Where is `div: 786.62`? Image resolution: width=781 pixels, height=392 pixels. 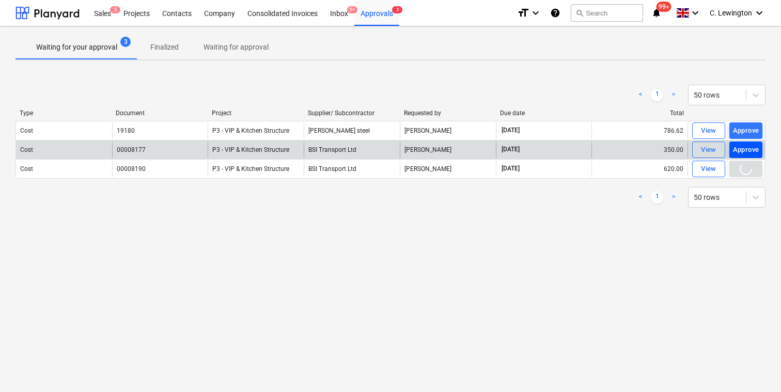
div: 786.62 is located at coordinates (640, 131).